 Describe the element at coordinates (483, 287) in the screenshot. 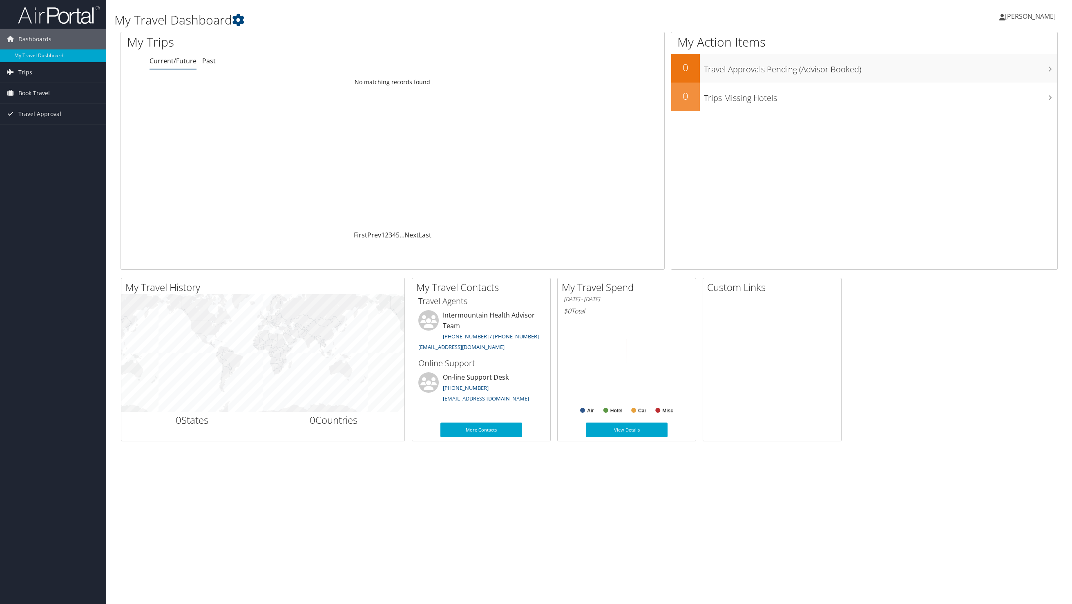

I see `h2: My Travel Contacts` at that location.